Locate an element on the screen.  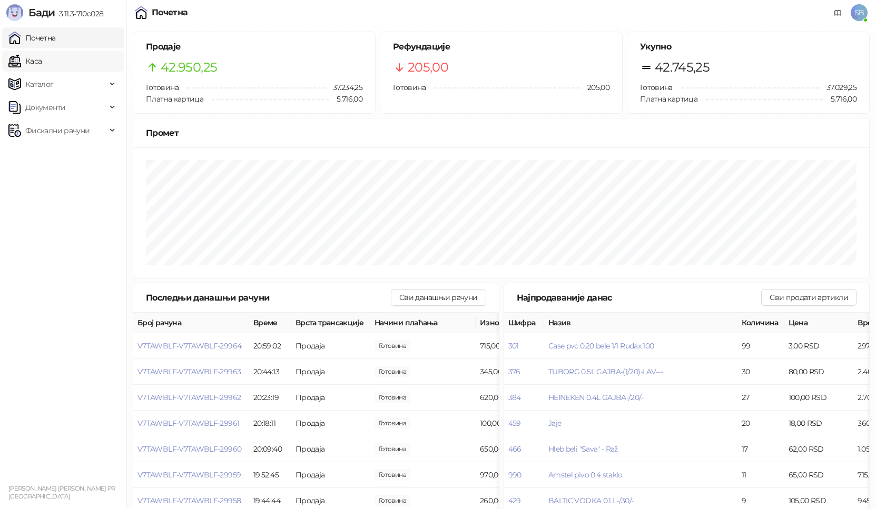
th: Износ is located at coordinates (515, 323).